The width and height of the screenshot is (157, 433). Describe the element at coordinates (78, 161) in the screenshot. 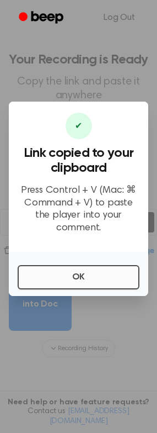

I see `h3: Link copied to your clipboard` at that location.